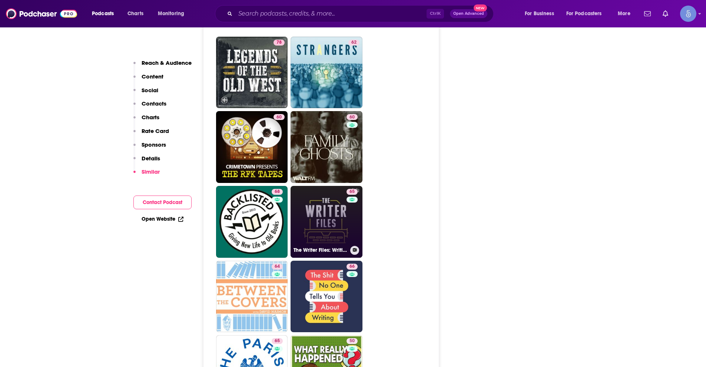 This screenshot has height=367, width=706. I want to click on span: Logged in as Spiral5-G1, so click(688, 14).